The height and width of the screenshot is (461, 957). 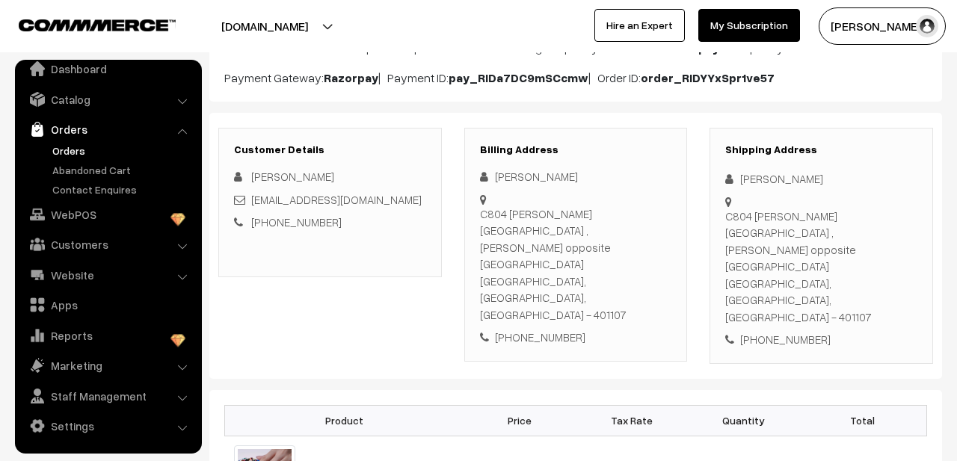 I want to click on b: Online payment, so click(x=704, y=48).